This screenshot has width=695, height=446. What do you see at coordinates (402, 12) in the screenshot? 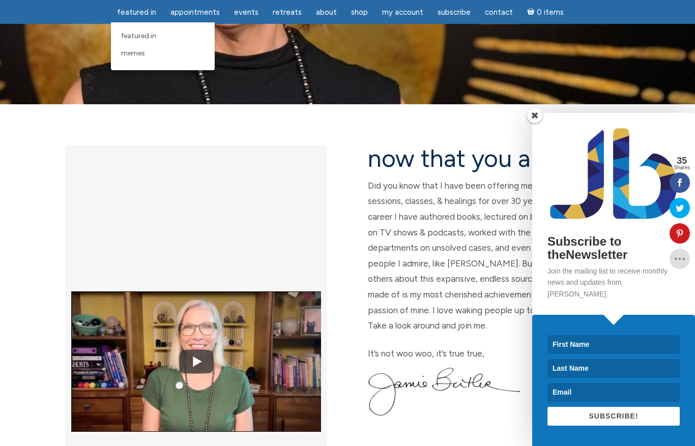
I see `a: My Account` at bounding box center [402, 12].